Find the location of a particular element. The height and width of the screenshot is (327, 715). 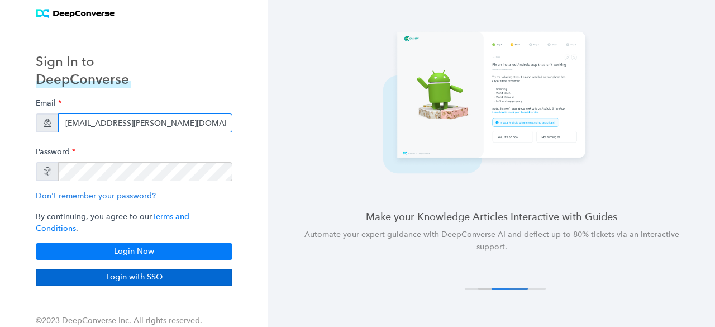

h3: Sign In to is located at coordinates (83, 61).